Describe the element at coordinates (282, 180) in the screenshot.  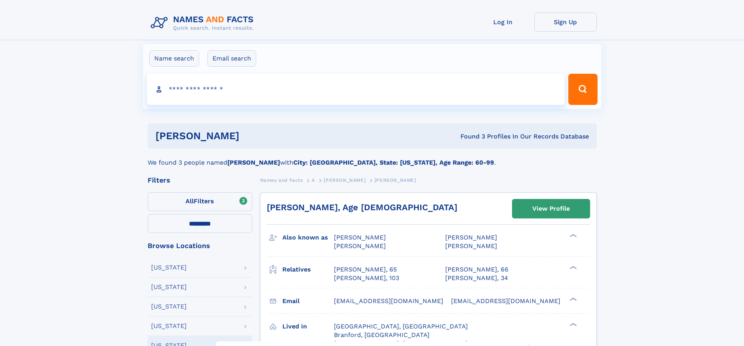
I see `a: Names and Facts` at that location.